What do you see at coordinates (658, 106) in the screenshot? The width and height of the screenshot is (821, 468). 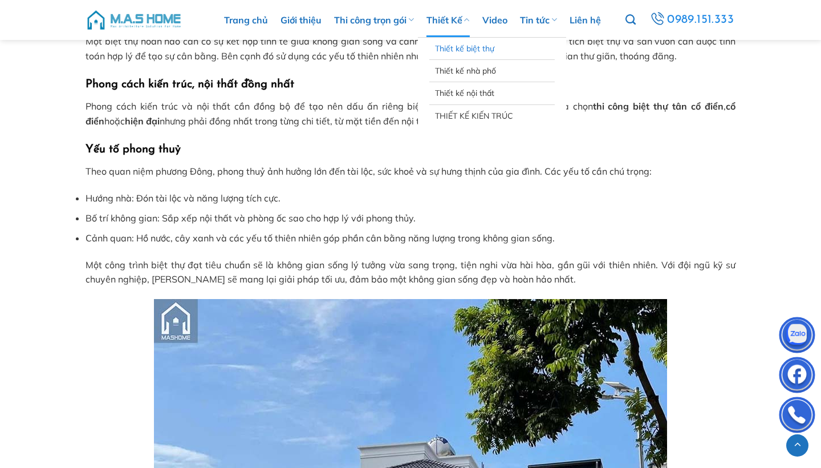 I see `strong: thi công biệt thự tân cổ điển` at bounding box center [658, 106].